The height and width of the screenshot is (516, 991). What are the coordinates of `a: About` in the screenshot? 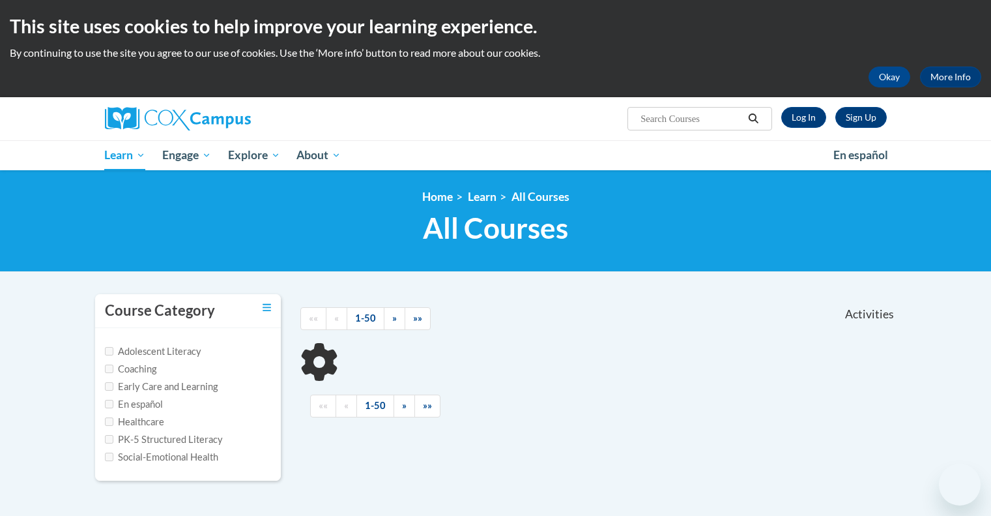 It's located at (319, 155).